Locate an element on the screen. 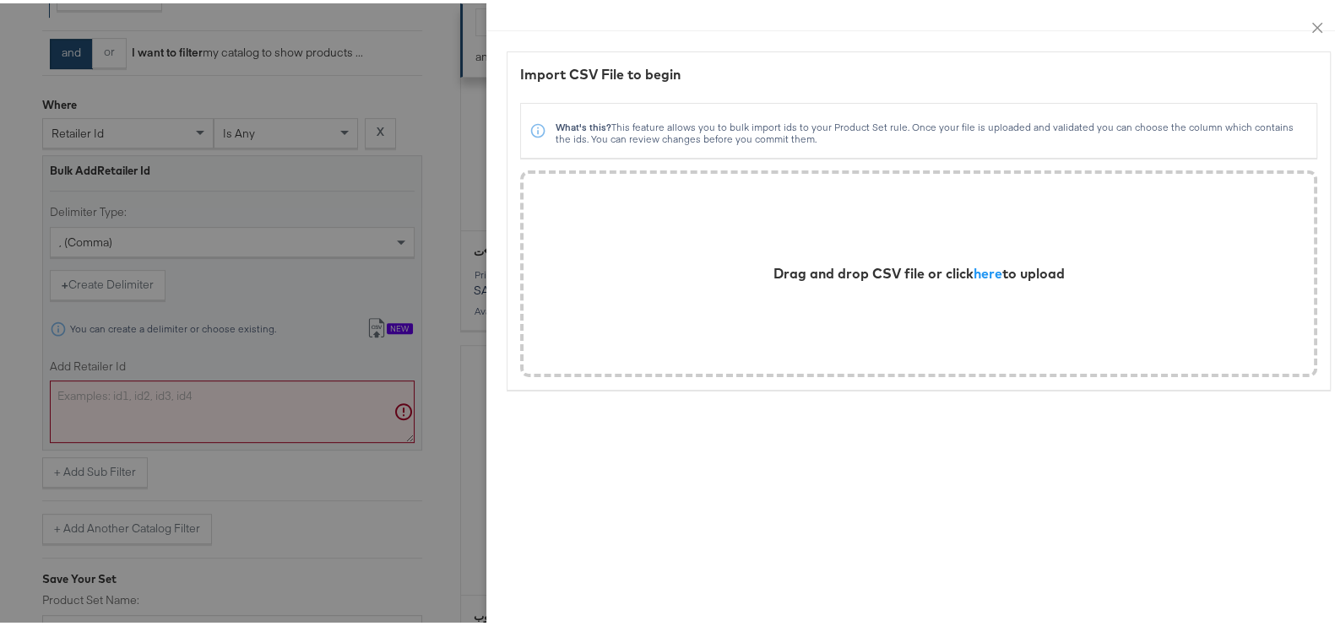 This screenshot has width=1335, height=626. div: Drag and drop CSV file or click to upload is located at coordinates (918, 270).